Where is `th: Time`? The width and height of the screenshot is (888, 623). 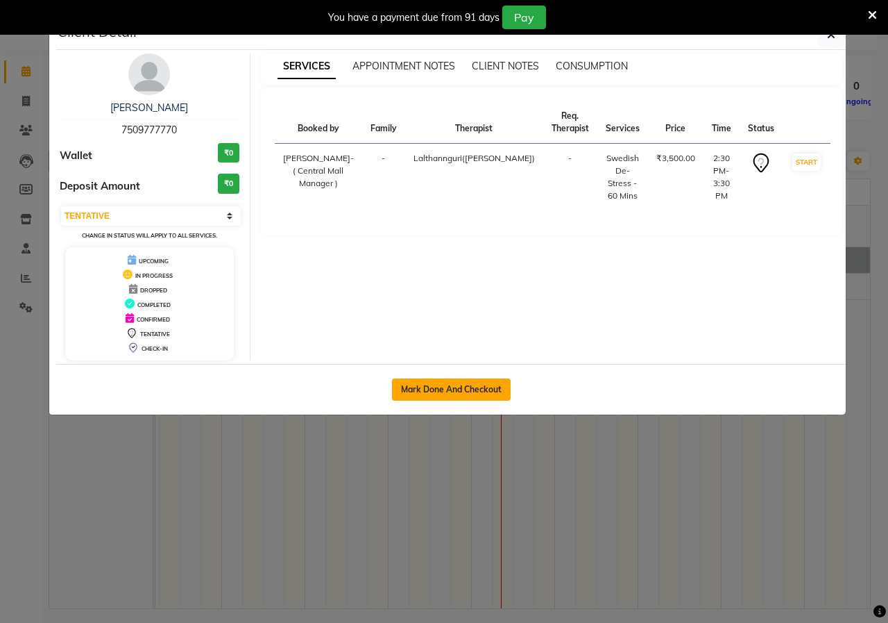 th: Time is located at coordinates (722, 122).